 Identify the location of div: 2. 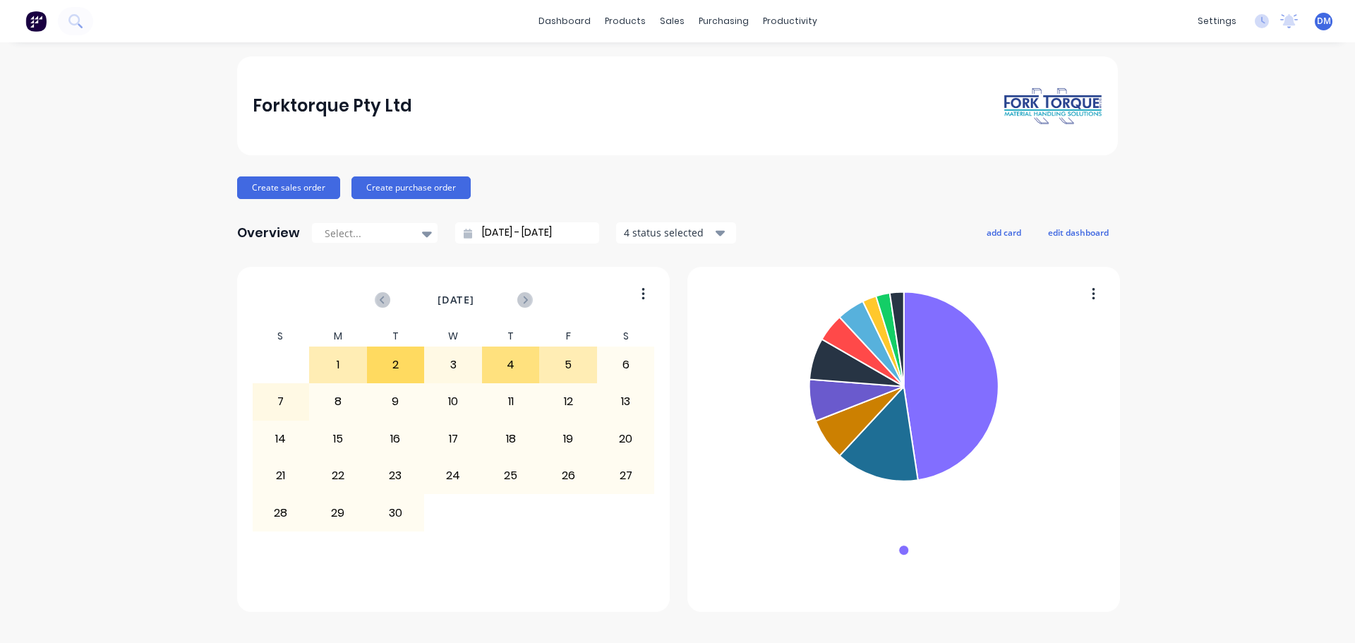
(396, 365).